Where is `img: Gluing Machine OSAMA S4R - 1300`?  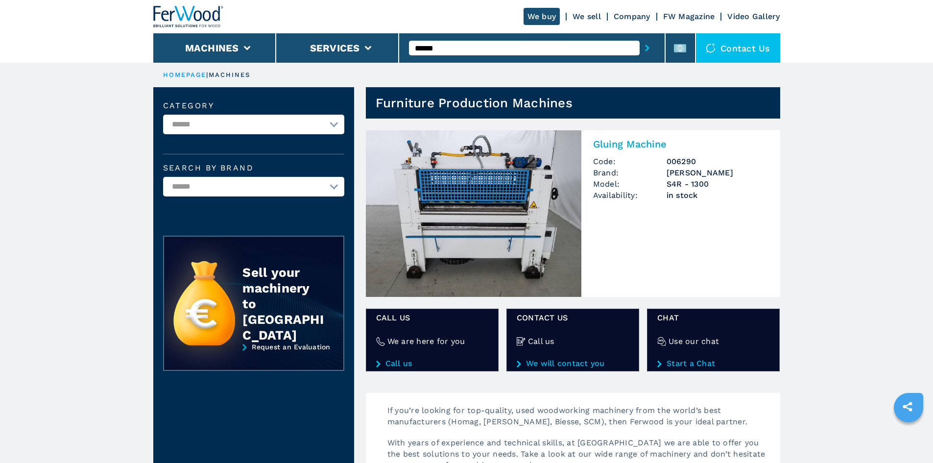
img: Gluing Machine OSAMA S4R - 1300 is located at coordinates (473, 213).